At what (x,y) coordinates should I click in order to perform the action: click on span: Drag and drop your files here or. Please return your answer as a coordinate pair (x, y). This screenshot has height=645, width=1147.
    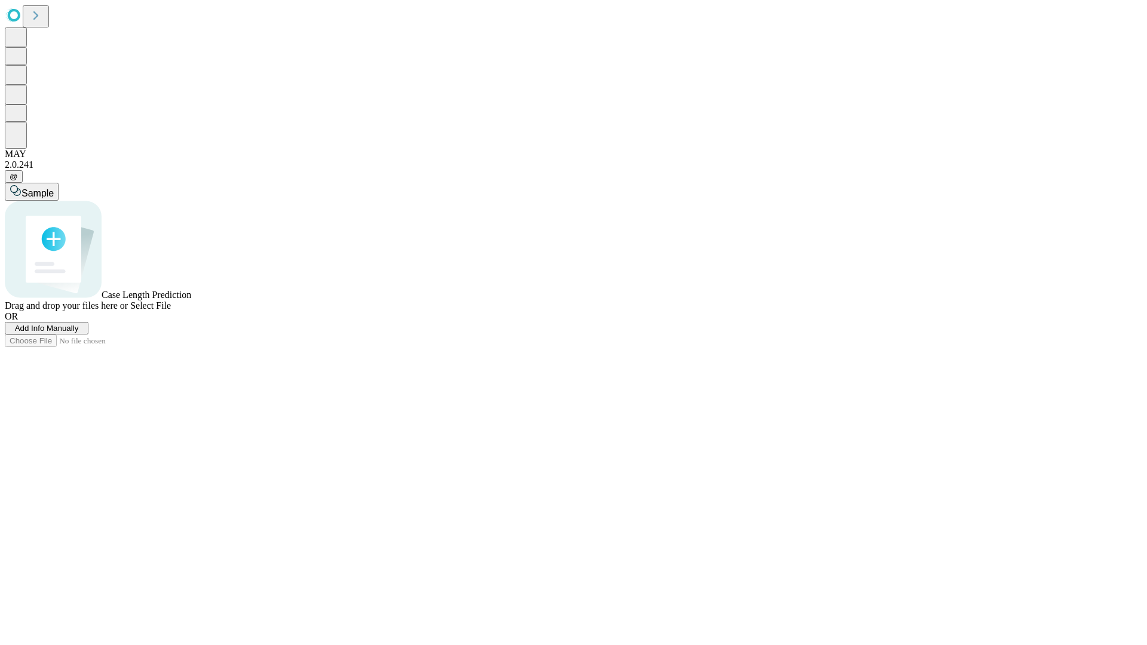
    Looking at the image, I should click on (66, 305).